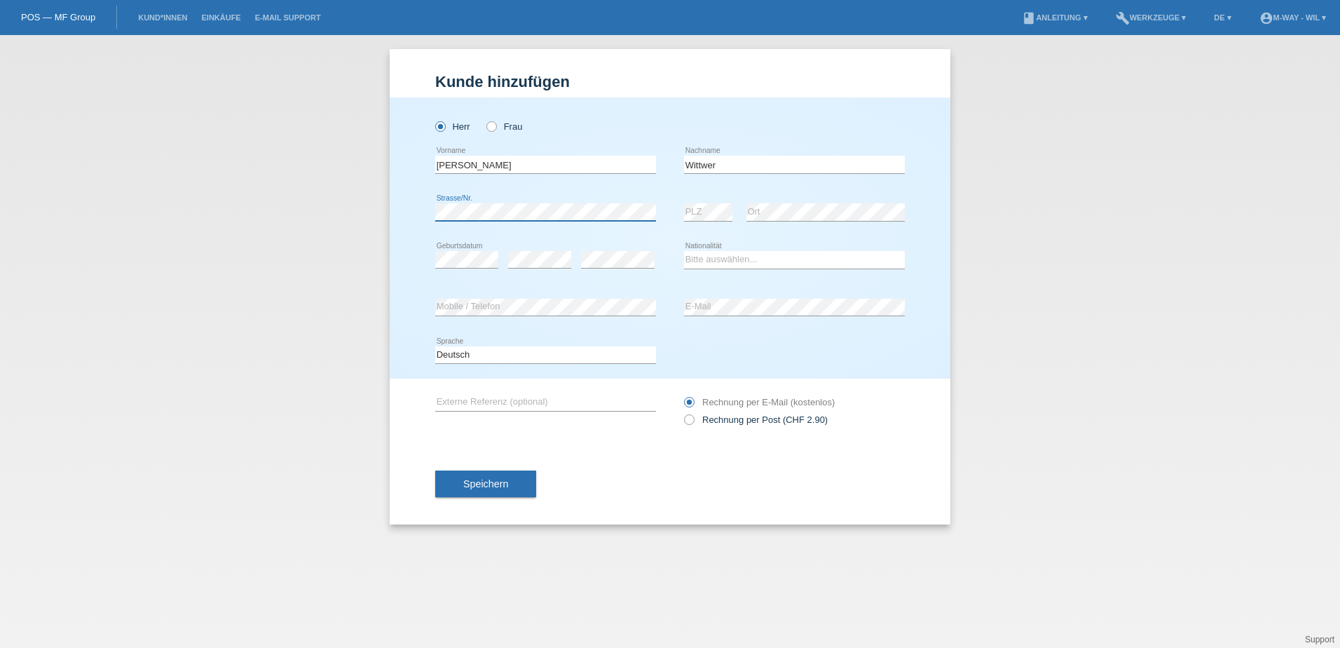  Describe the element at coordinates (453, 126) in the screenshot. I see `label: Herr` at that location.